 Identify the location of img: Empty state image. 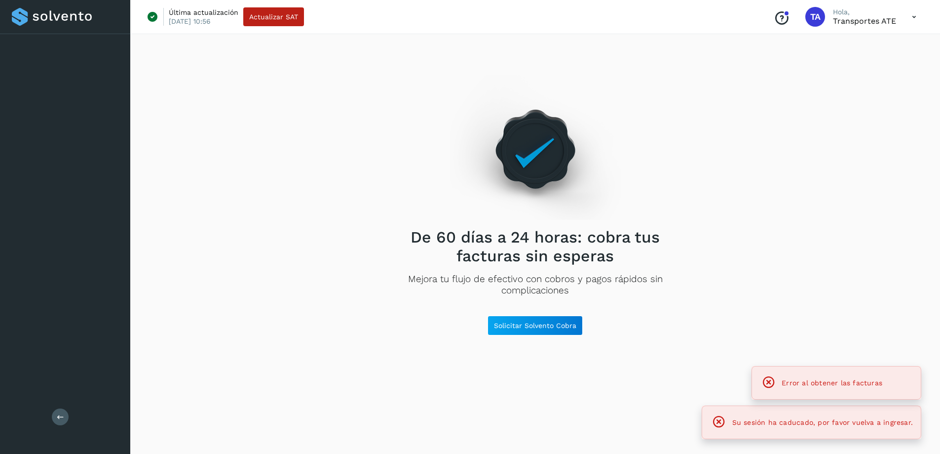
(536, 147).